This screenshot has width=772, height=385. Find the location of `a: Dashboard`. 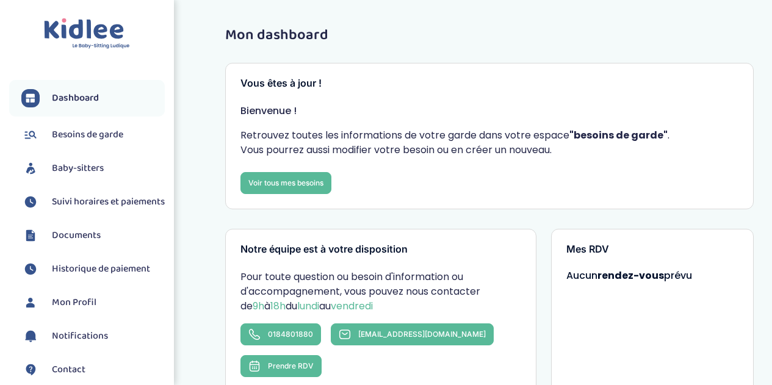

a: Dashboard is located at coordinates (93, 98).